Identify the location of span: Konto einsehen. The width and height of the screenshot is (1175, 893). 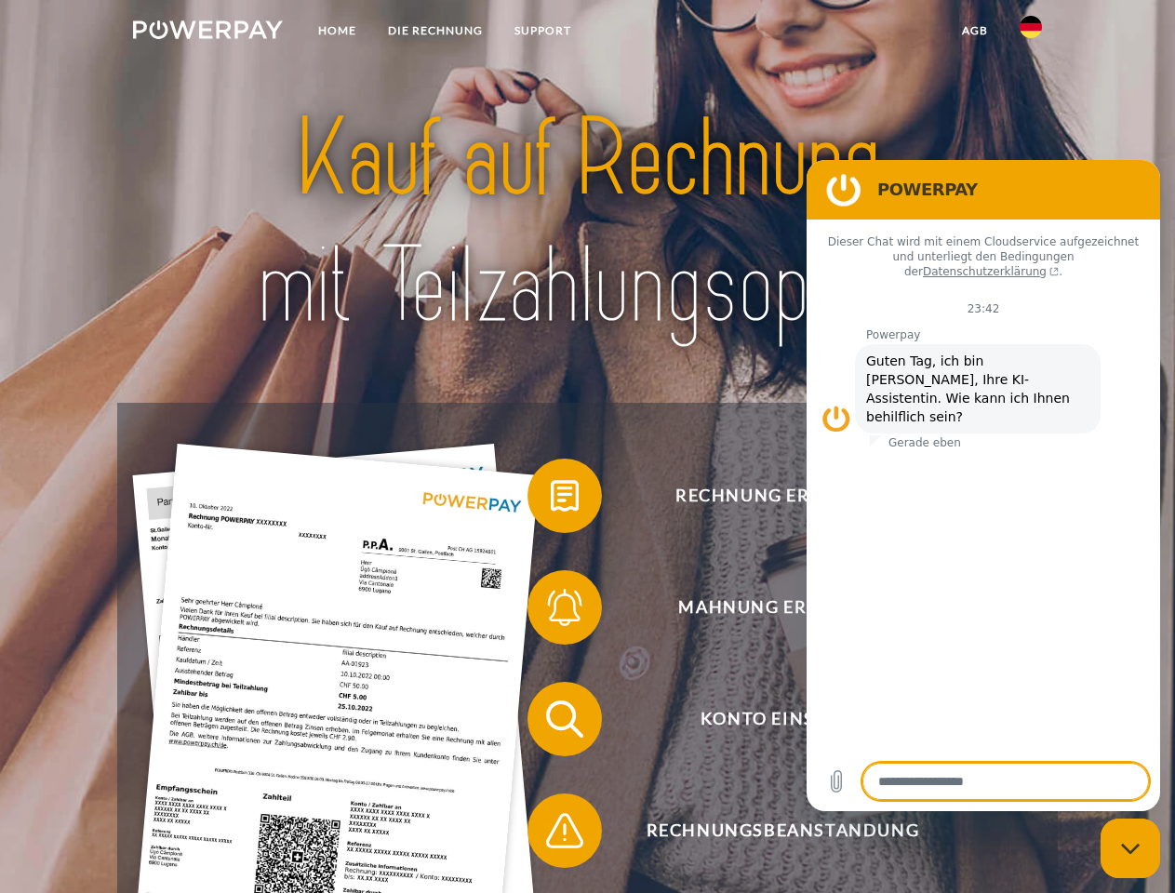
(782, 719).